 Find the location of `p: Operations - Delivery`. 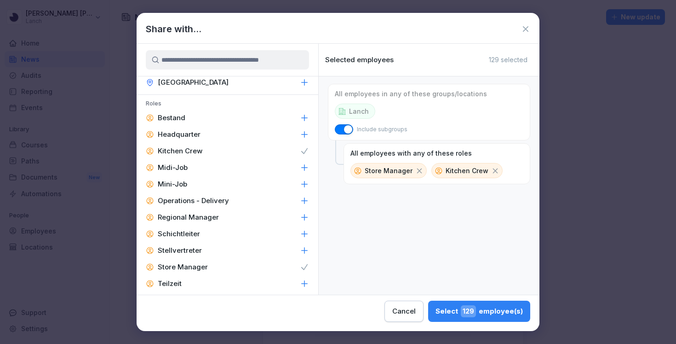

p: Operations - Delivery is located at coordinates (193, 201).